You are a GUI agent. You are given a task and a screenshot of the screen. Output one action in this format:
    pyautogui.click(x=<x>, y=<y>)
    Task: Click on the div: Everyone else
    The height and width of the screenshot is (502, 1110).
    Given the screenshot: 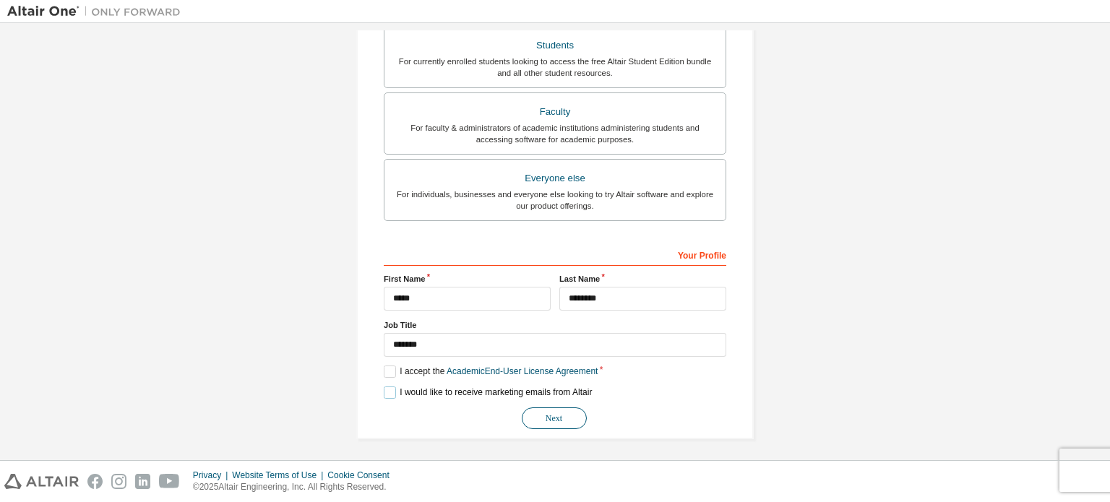 What is the action you would take?
    pyautogui.click(x=555, y=179)
    